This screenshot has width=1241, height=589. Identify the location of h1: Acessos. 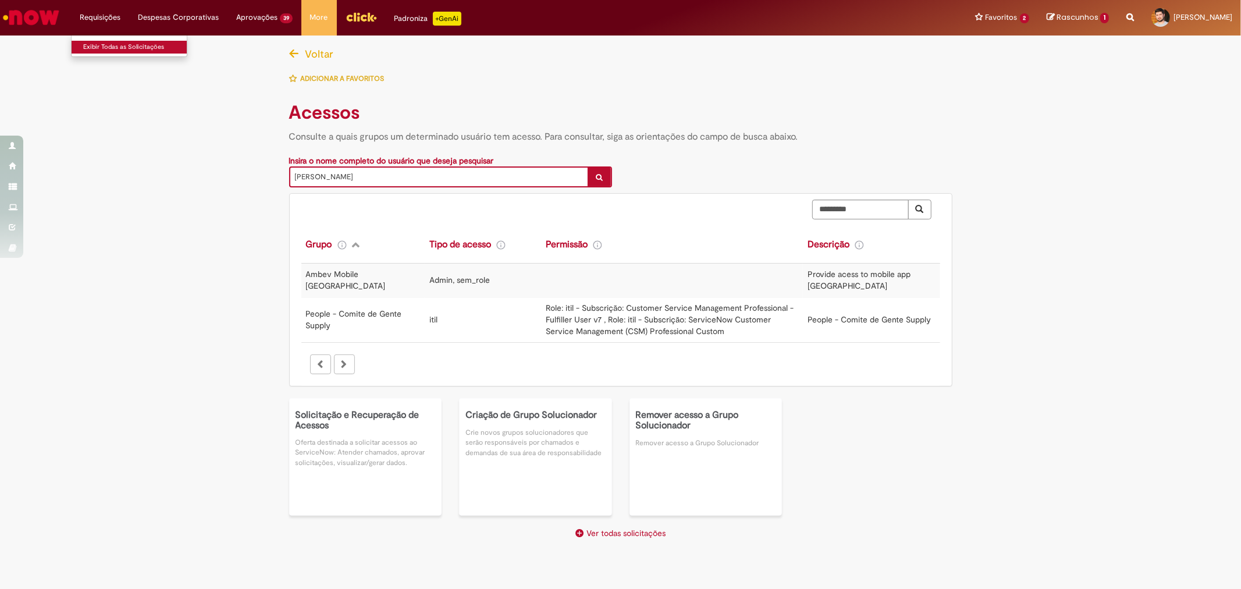
(621, 113).